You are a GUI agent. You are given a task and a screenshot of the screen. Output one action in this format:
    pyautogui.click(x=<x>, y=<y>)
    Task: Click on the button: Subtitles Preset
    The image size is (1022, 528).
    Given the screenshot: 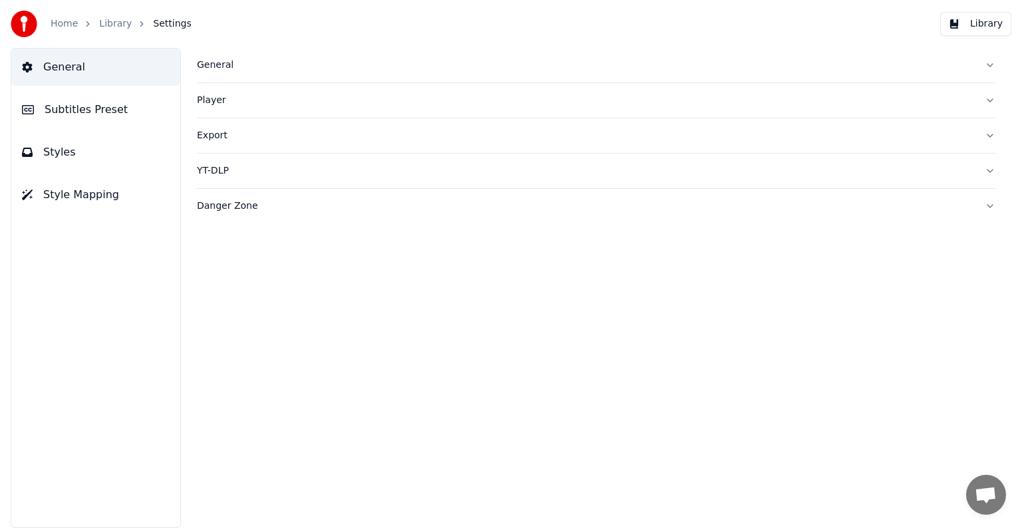 What is the action you would take?
    pyautogui.click(x=96, y=110)
    